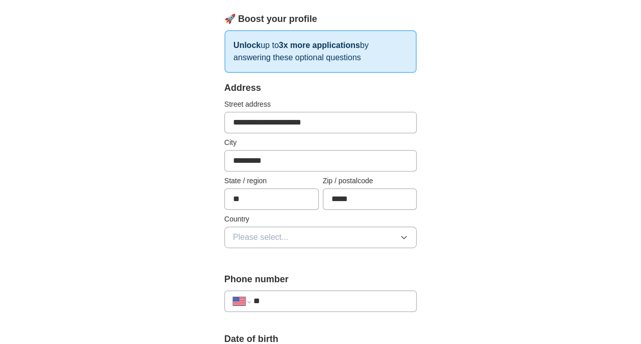  Describe the element at coordinates (321, 88) in the screenshot. I see `div: Address` at that location.